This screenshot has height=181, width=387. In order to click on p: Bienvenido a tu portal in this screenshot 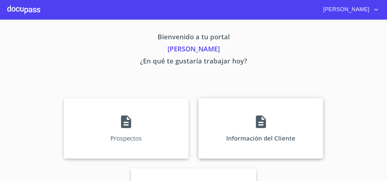, I will do `click(194, 38)`.